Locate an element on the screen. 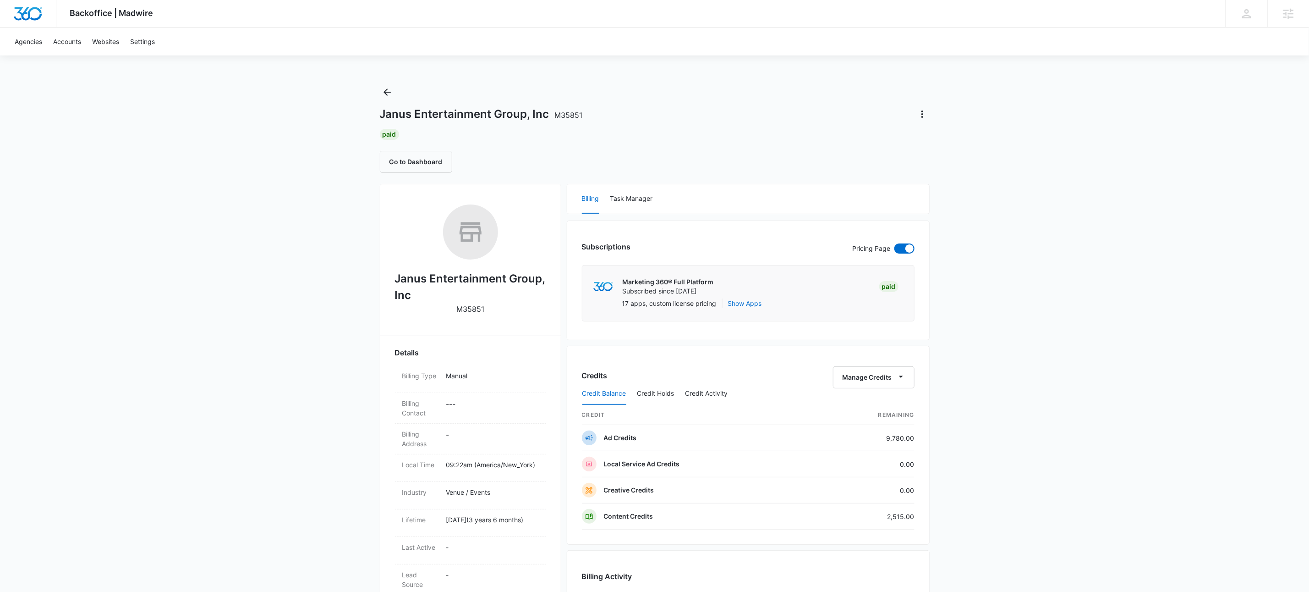 The height and width of the screenshot is (592, 1309). dt: Last Active is located at coordinates (421, 547).